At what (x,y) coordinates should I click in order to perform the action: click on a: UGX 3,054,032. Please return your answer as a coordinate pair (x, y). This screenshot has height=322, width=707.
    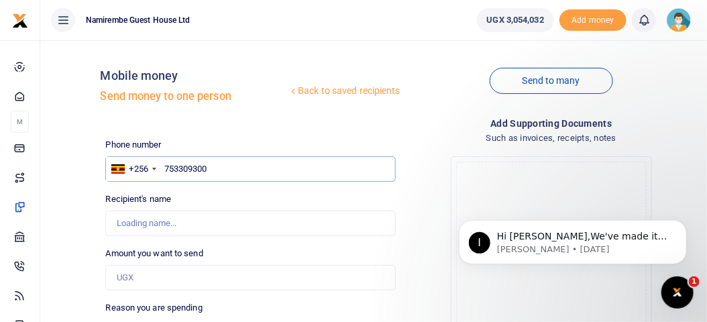
    Looking at the image, I should click on (515, 20).